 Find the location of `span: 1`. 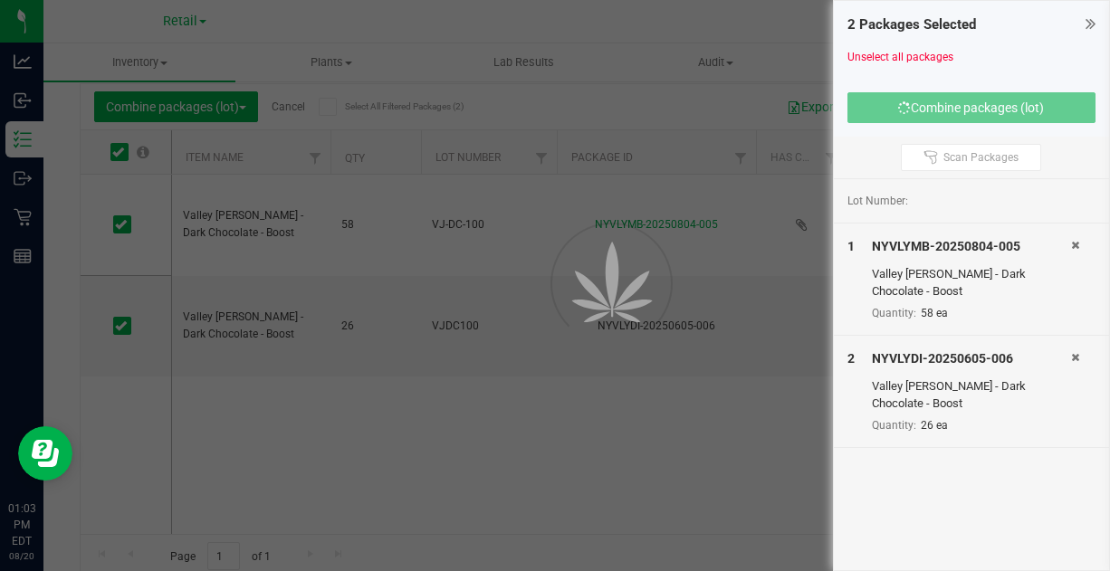

span: 1 is located at coordinates (851, 246).